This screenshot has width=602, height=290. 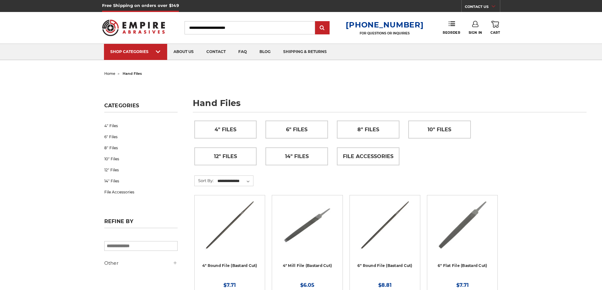 What do you see at coordinates (184, 52) in the screenshot?
I see `a: about us` at bounding box center [184, 52].